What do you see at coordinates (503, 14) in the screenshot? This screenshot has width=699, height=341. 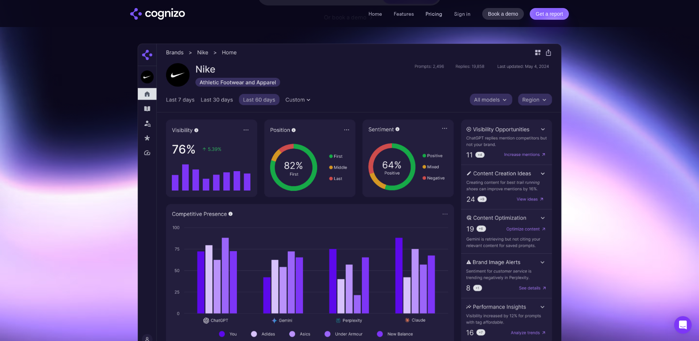 I see `a: Book a demo` at bounding box center [503, 14].